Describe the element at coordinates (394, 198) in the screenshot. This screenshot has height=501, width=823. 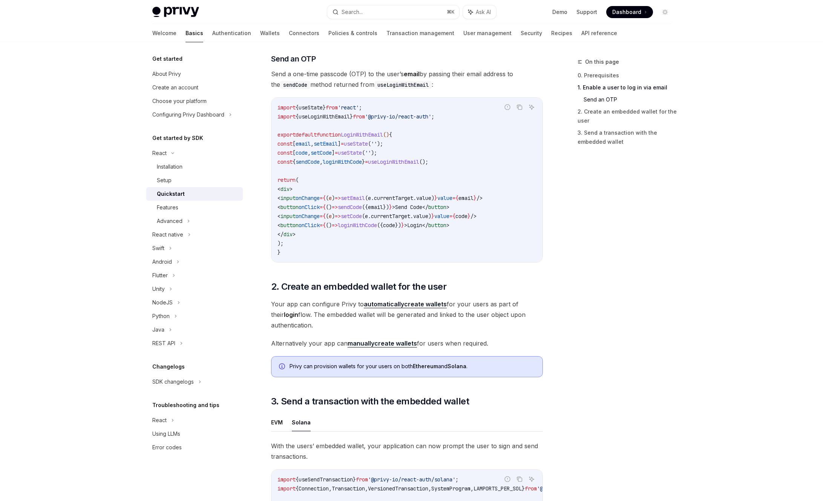
I see `span: currentTarget` at that location.